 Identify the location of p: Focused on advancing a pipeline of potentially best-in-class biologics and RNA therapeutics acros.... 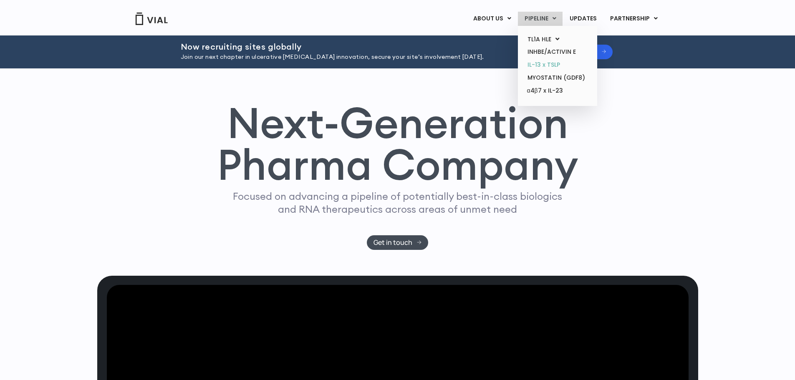
(398, 203).